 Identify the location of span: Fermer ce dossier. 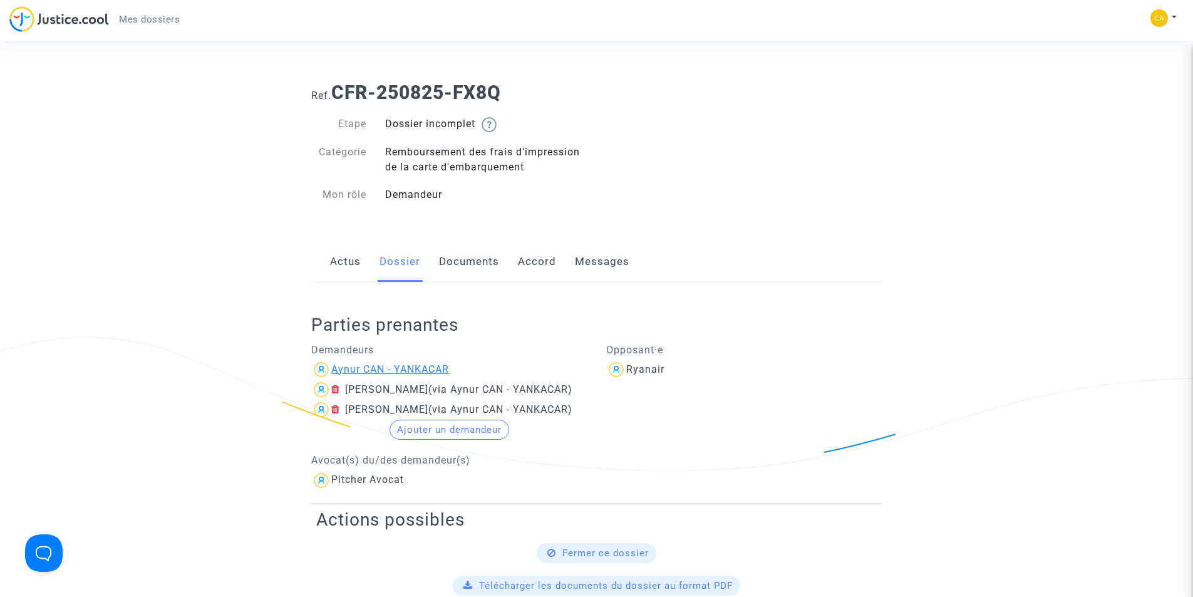
(606, 553).